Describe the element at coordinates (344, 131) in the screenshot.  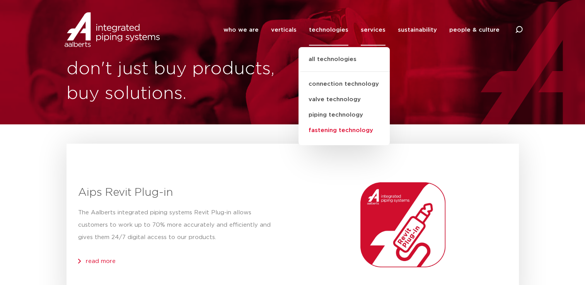
I see `a: fastening technology` at that location.